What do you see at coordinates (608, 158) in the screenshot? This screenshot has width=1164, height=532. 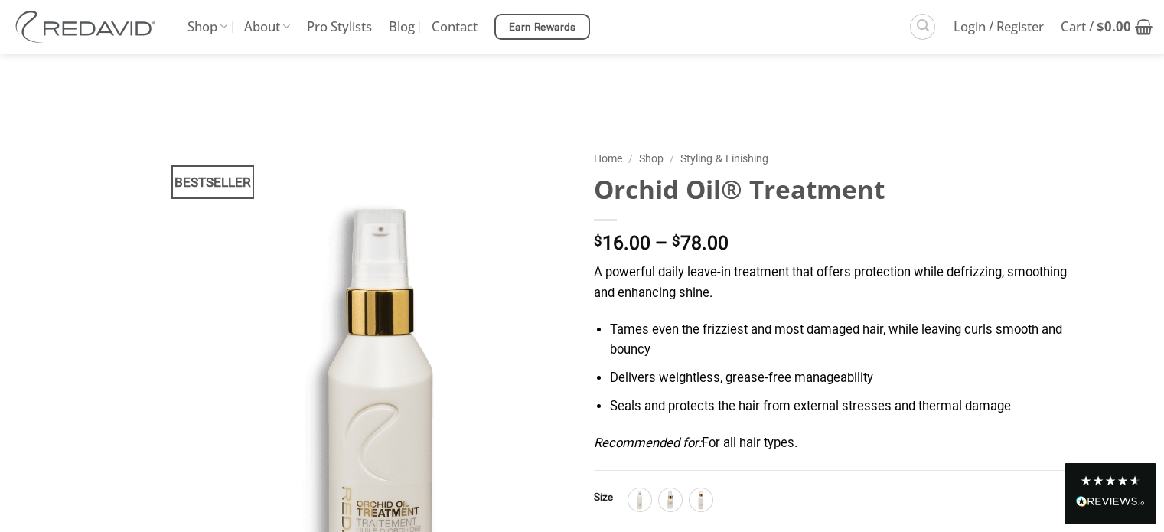 I see `a: Home` at bounding box center [608, 158].